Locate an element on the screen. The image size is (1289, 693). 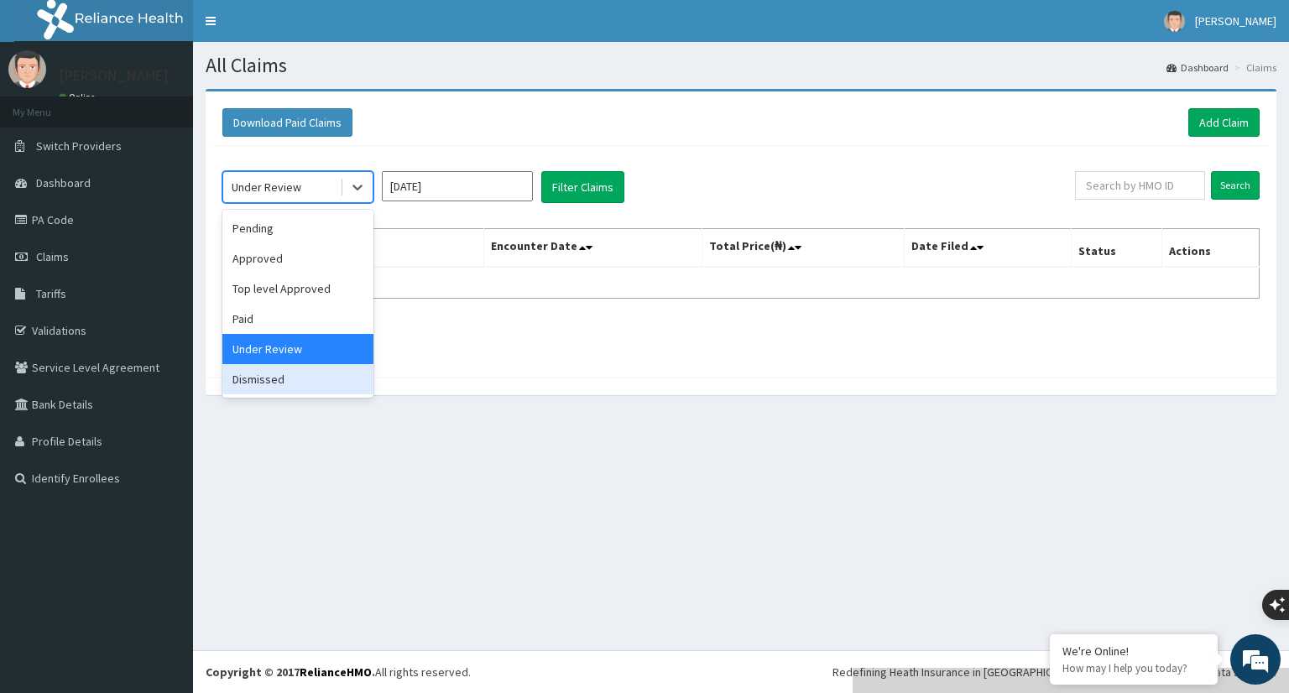
div: Chat with us now is located at coordinates (185, 105).